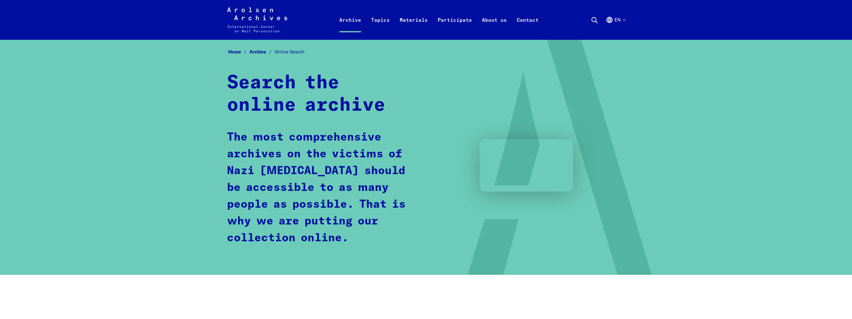  I want to click on a: Home, so click(239, 52).